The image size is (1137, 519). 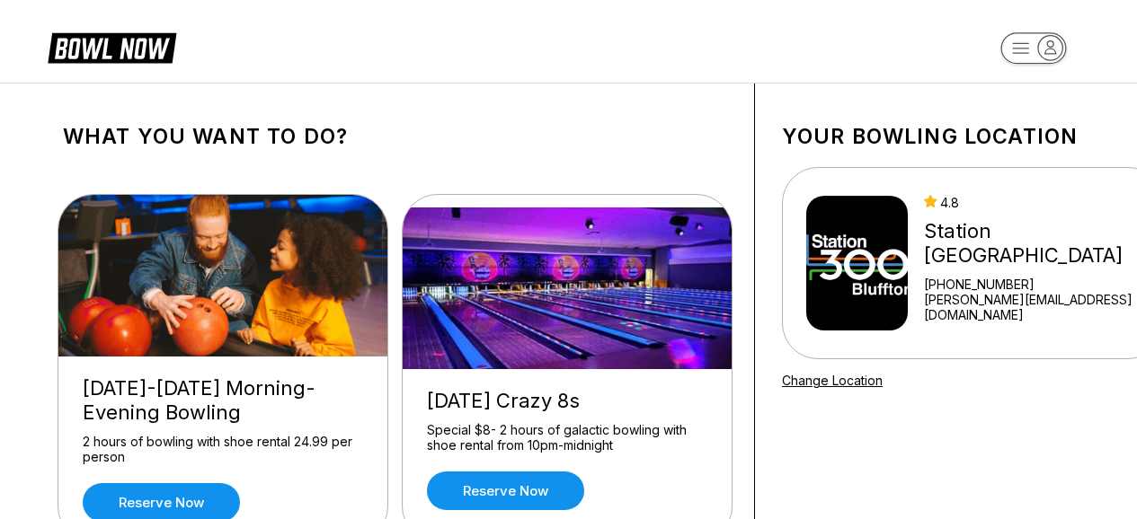 I want to click on h1: What you want to do?, so click(x=394, y=137).